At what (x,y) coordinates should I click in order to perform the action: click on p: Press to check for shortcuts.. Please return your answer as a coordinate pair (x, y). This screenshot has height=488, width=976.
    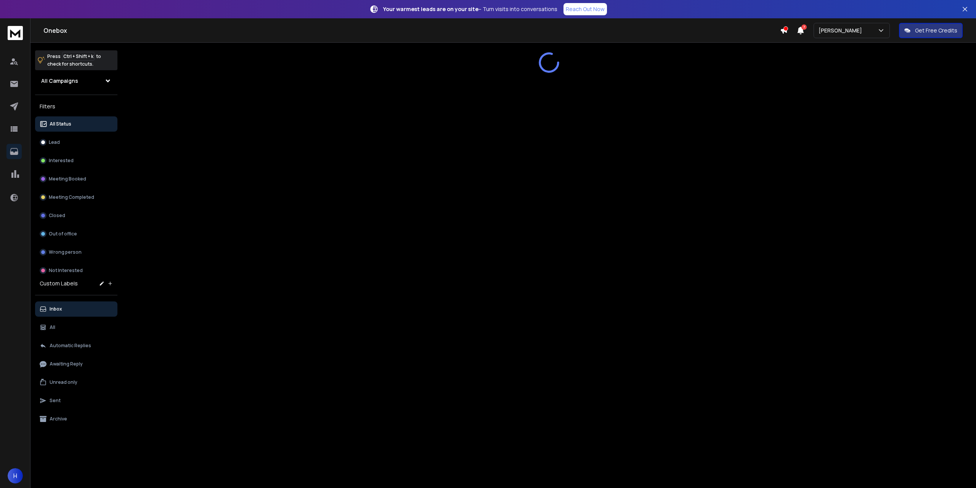
    Looking at the image, I should click on (74, 60).